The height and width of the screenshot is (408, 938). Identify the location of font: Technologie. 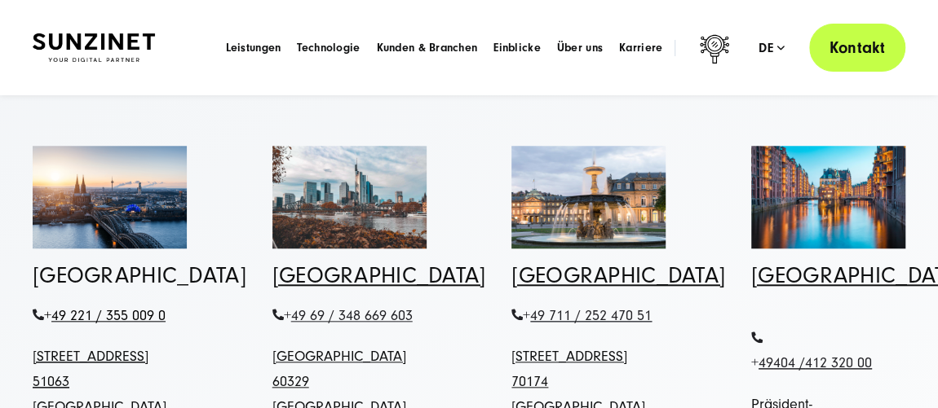
(328, 48).